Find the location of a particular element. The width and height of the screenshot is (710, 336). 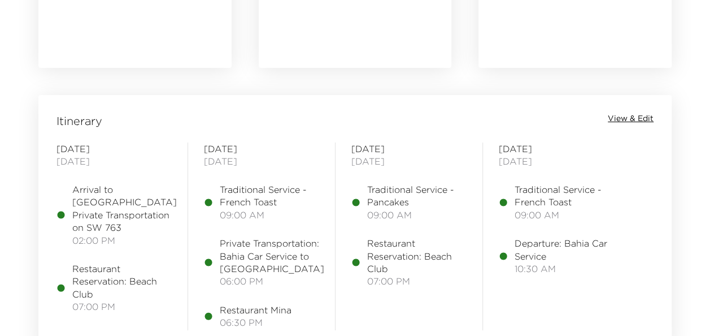

span: Traditional Service - Pancakes is located at coordinates (417, 196).